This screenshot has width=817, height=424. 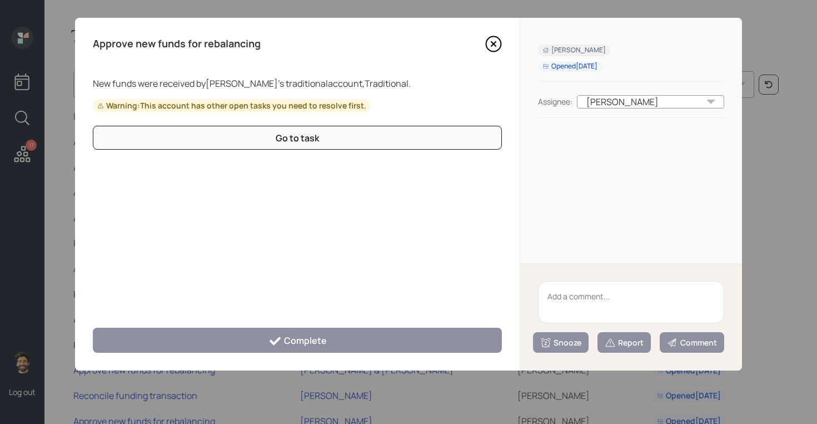 I want to click on div: Snooze, so click(x=561, y=343).